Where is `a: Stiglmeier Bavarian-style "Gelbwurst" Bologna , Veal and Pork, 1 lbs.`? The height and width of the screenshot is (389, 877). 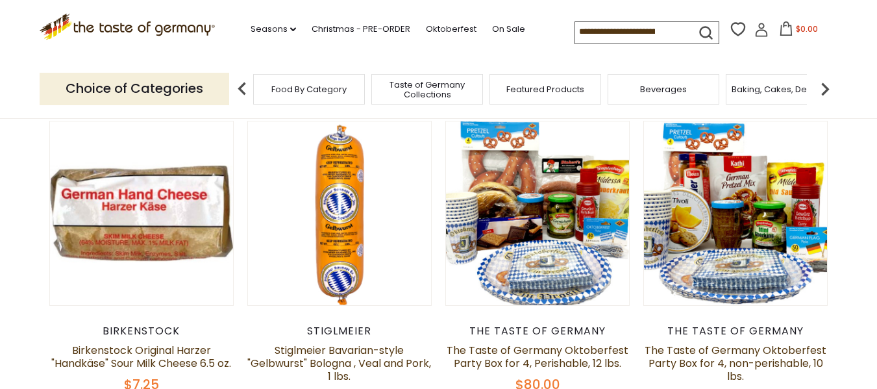
a: Stiglmeier Bavarian-style "Gelbwurst" Bologna , Veal and Pork, 1 lbs. is located at coordinates (339, 363).